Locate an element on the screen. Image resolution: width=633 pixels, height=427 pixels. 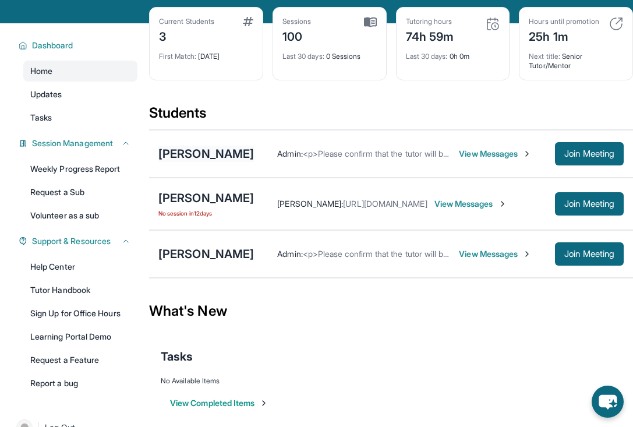
button: Dashboard is located at coordinates (79, 45).